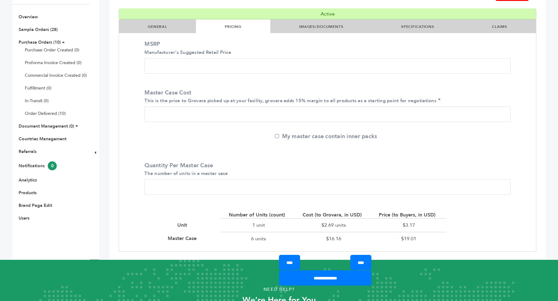 The width and height of the screenshot is (558, 301). Describe the element at coordinates (28, 152) in the screenshot. I see `a: Referrals` at that location.